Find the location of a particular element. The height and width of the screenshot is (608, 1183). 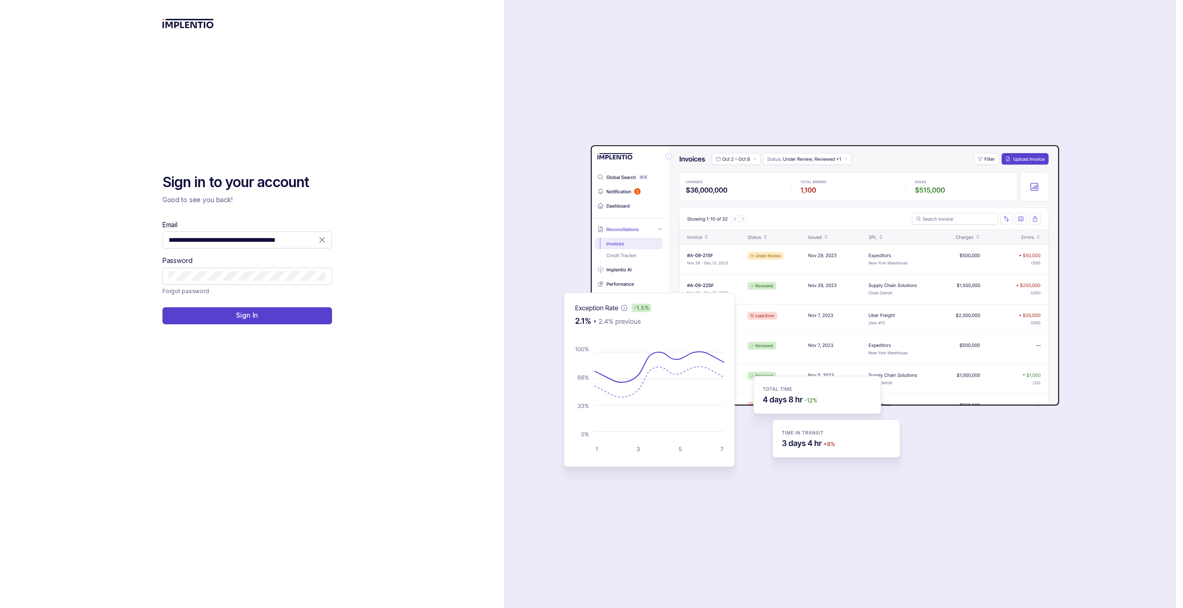

p: Sign In is located at coordinates (247, 315).